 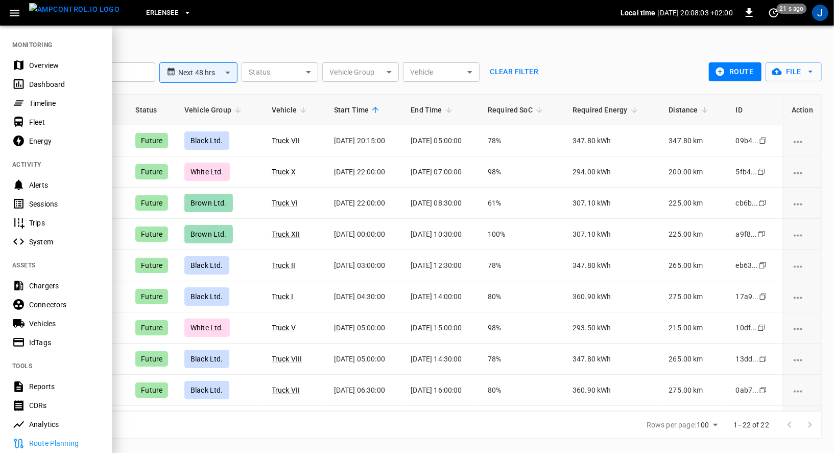 What do you see at coordinates (64, 204) in the screenshot?
I see `div: Sessions` at bounding box center [64, 204].